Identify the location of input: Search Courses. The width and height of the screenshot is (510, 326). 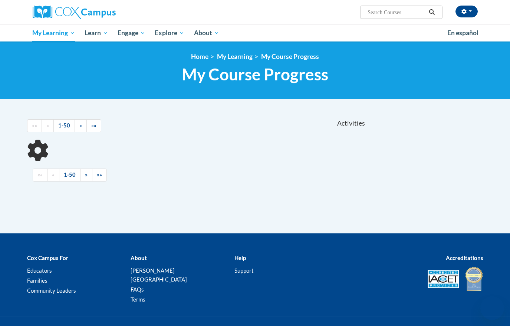
(396, 12).